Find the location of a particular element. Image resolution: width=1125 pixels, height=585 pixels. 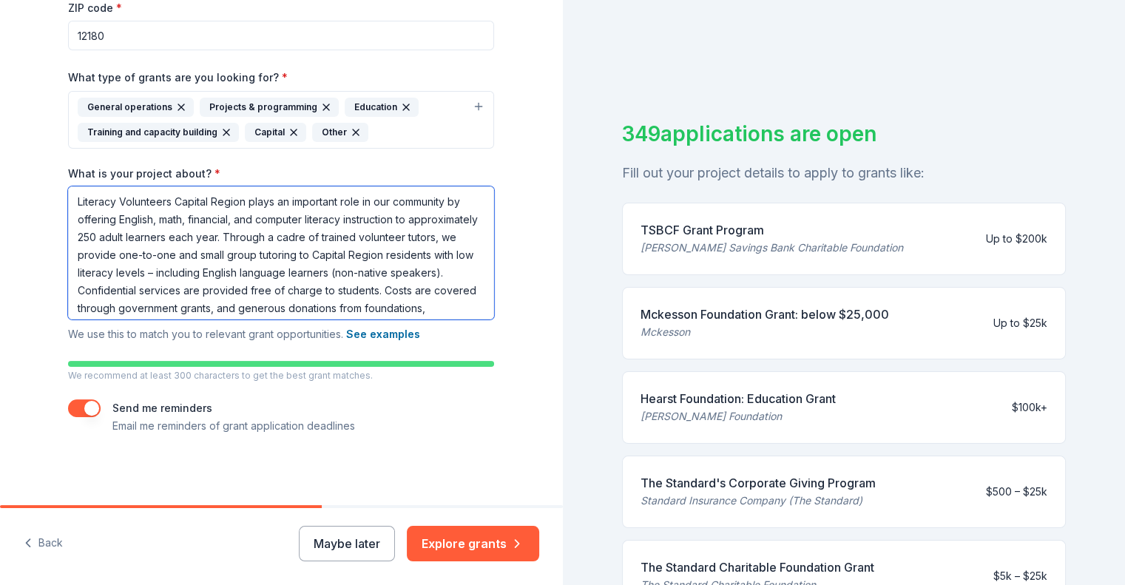

label: What is your project about? is located at coordinates (144, 174).